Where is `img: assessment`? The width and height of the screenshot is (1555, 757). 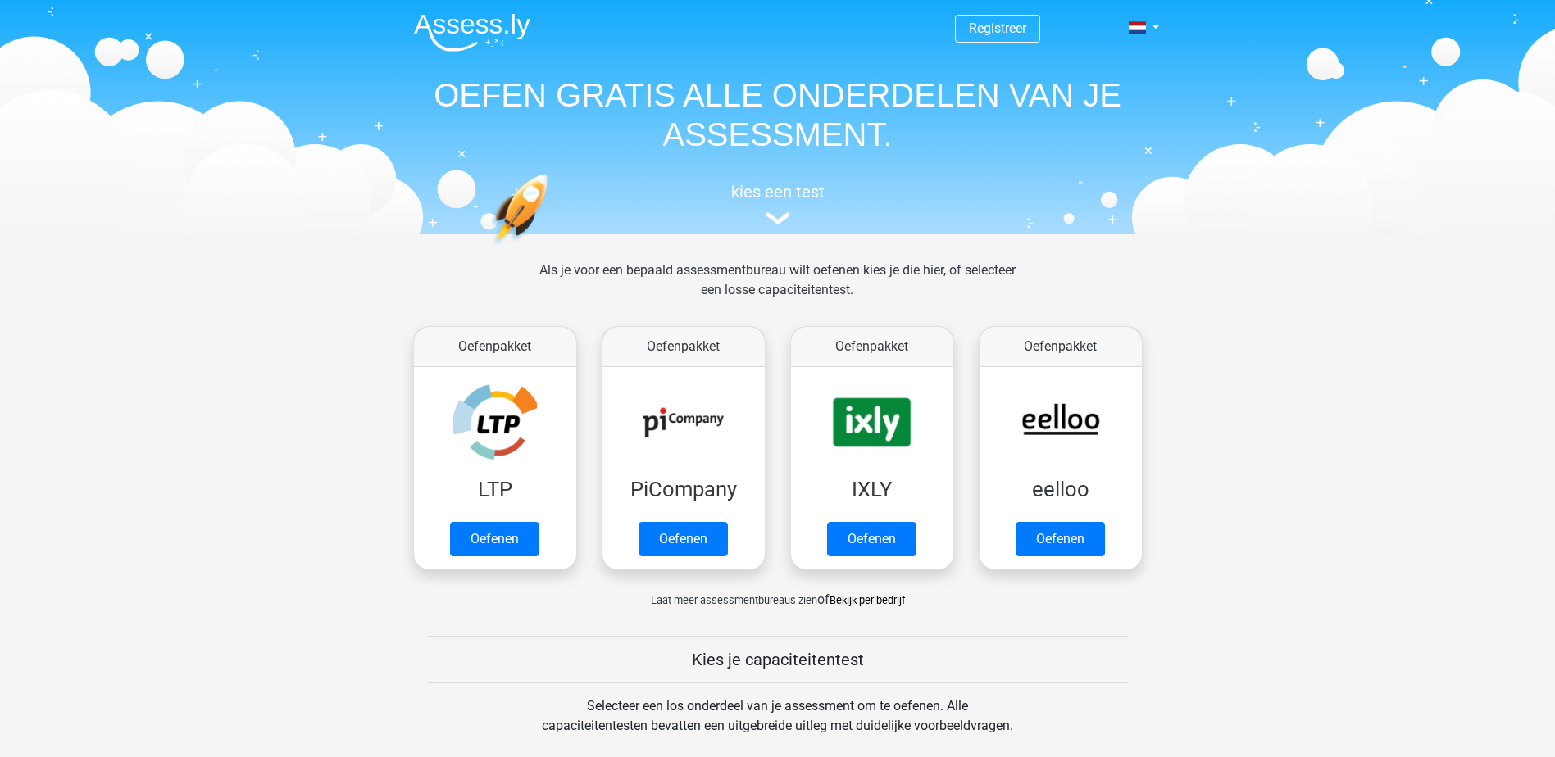
img: assessment is located at coordinates (778, 218).